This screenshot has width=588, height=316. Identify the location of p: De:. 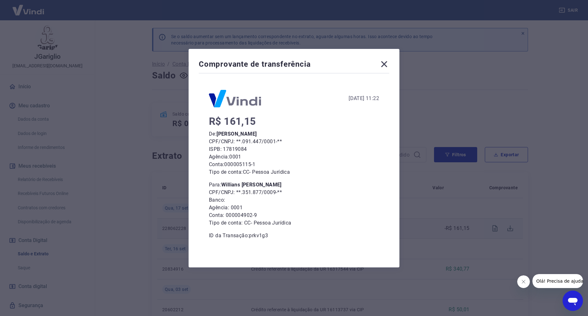
(294, 134).